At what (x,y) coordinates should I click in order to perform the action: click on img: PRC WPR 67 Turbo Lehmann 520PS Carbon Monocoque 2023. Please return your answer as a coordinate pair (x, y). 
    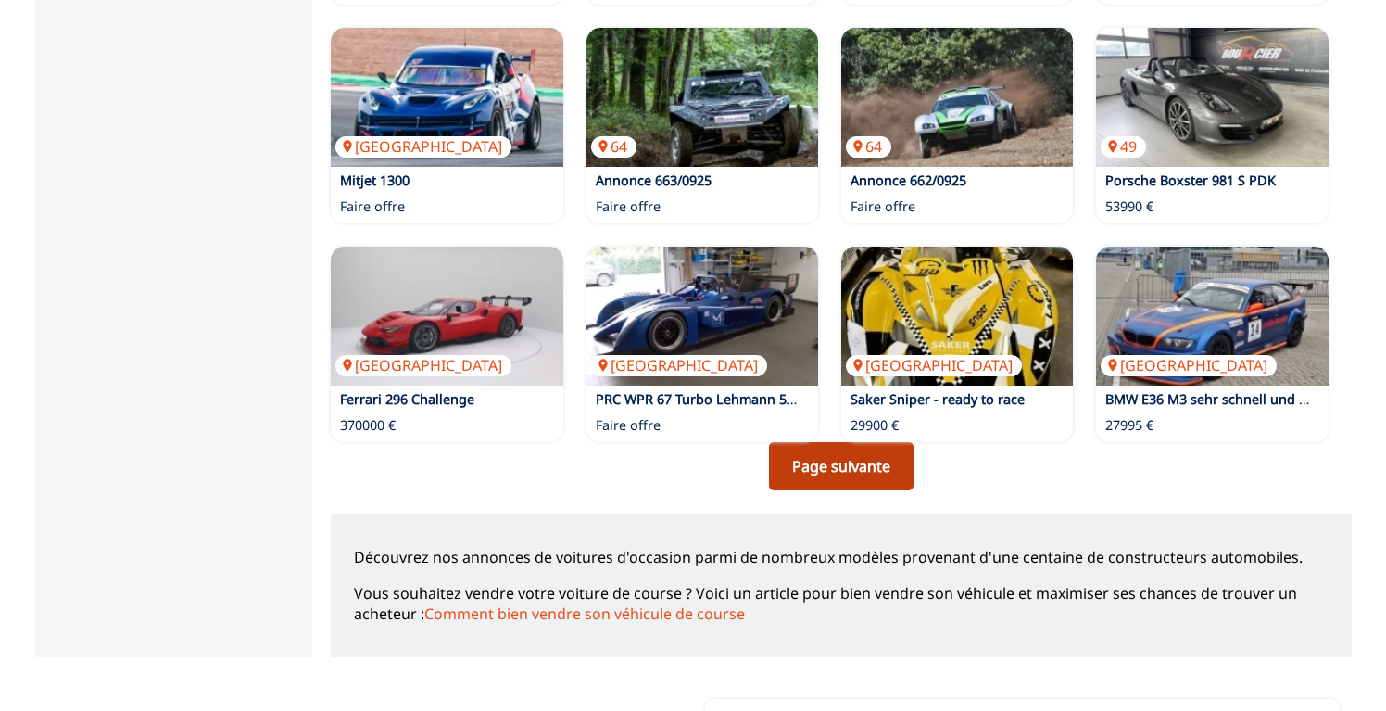
    Looking at the image, I should click on (702, 316).